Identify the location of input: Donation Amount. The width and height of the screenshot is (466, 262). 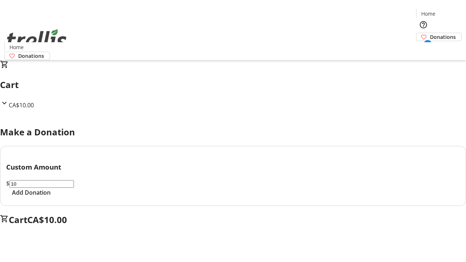
(41, 184).